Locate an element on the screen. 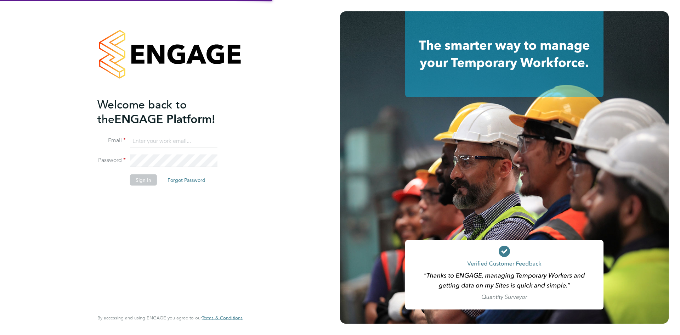 The width and height of the screenshot is (680, 335). a: Terms & Conditions is located at coordinates (222, 318).